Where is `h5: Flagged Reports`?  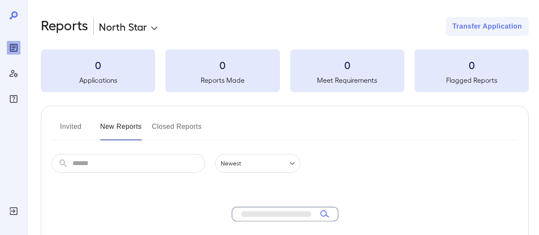 h5: Flagged Reports is located at coordinates (472, 80).